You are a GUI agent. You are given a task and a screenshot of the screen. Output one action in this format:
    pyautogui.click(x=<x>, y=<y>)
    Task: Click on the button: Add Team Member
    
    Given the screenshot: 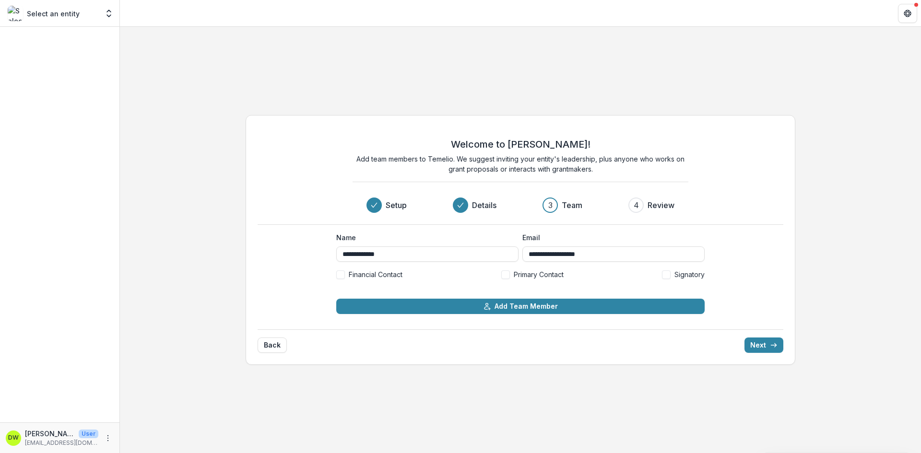 What is the action you would take?
    pyautogui.click(x=520, y=307)
    